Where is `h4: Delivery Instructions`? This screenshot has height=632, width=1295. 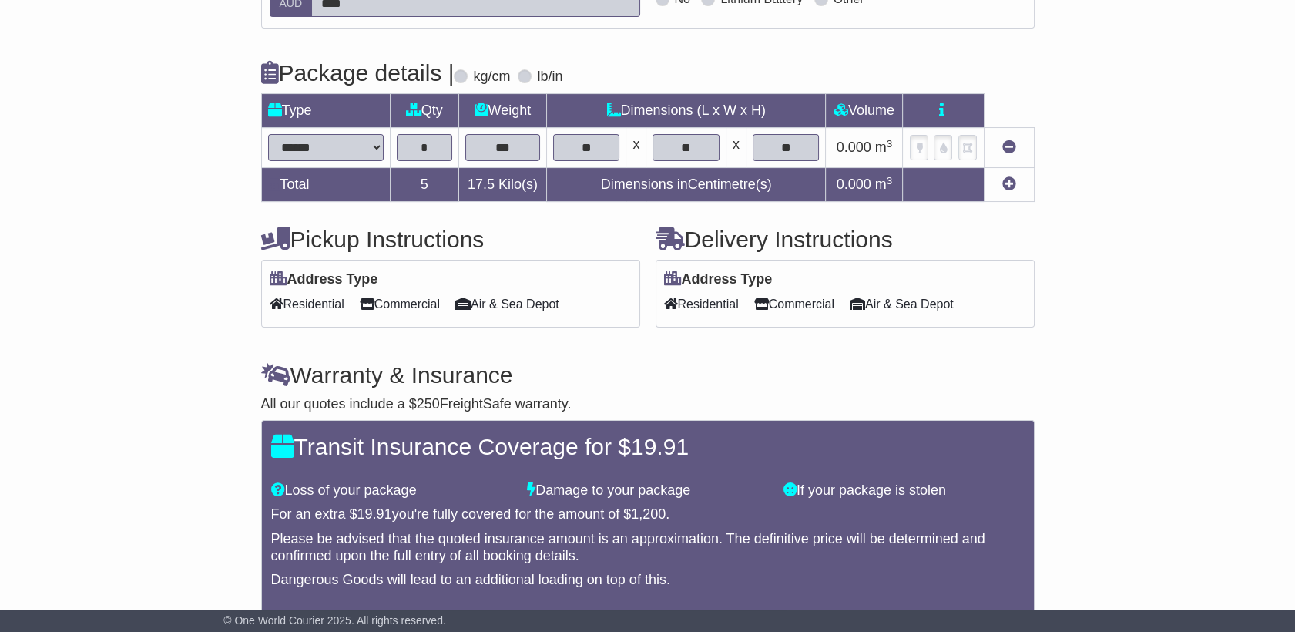
h4: Delivery Instructions is located at coordinates (845, 239).